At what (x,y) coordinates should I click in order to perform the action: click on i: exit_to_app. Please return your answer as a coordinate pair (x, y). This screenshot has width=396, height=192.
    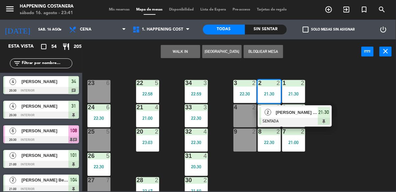
    Looking at the image, I should click on (347, 10).